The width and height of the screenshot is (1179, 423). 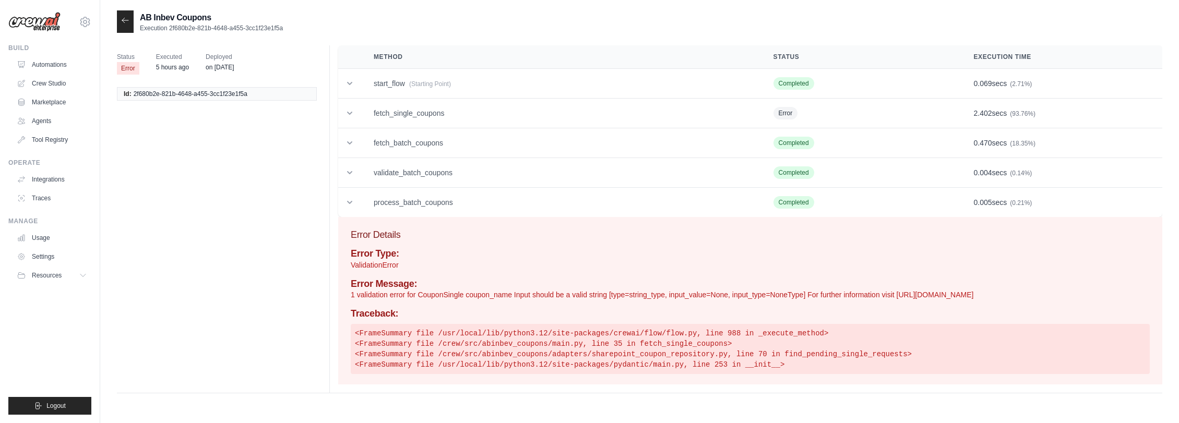 I want to click on span: Deployed, so click(x=220, y=57).